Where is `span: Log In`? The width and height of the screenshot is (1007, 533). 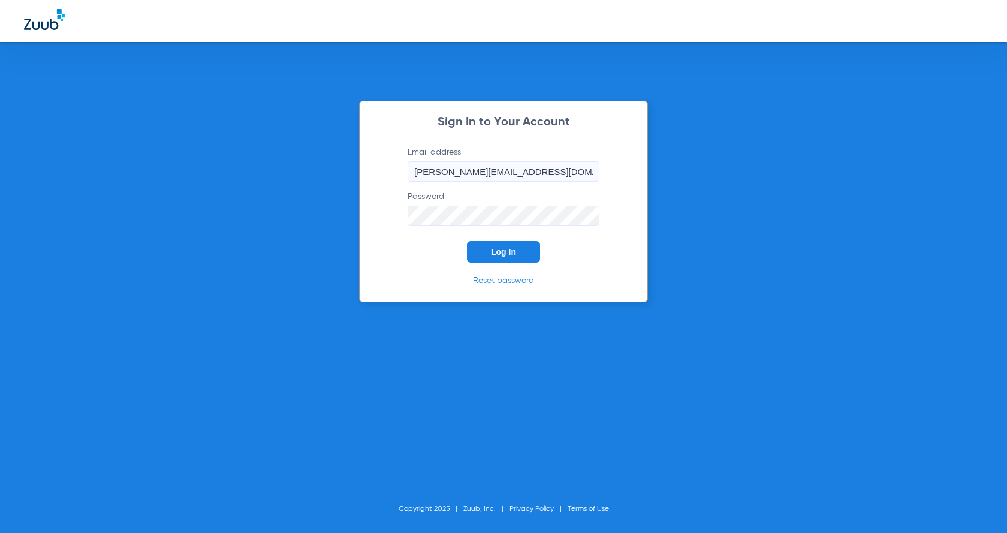
span: Log In is located at coordinates (503, 252).